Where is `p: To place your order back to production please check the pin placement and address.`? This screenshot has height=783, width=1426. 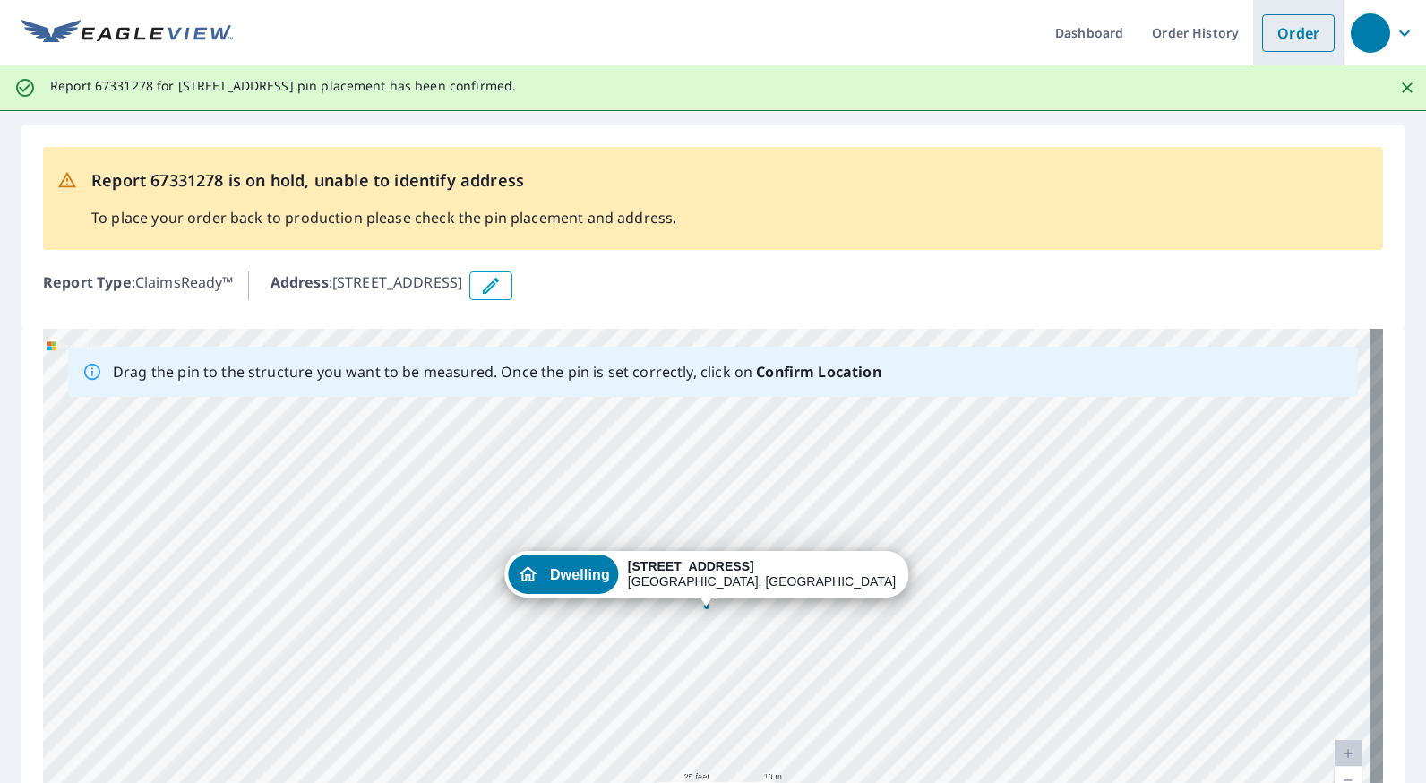
p: To place your order back to production please check the pin placement and address. is located at coordinates (383, 218).